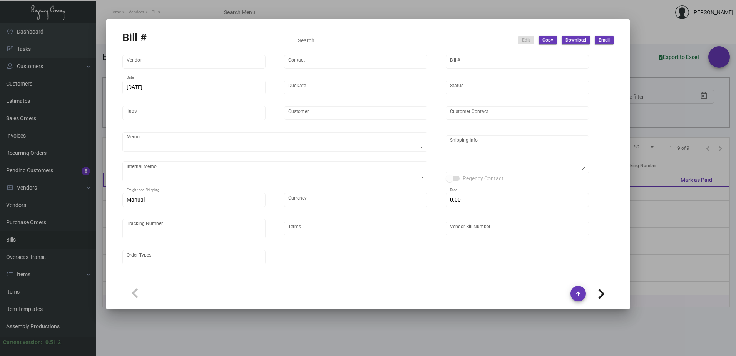 The width and height of the screenshot is (736, 356). I want to click on button: Copy, so click(548, 40).